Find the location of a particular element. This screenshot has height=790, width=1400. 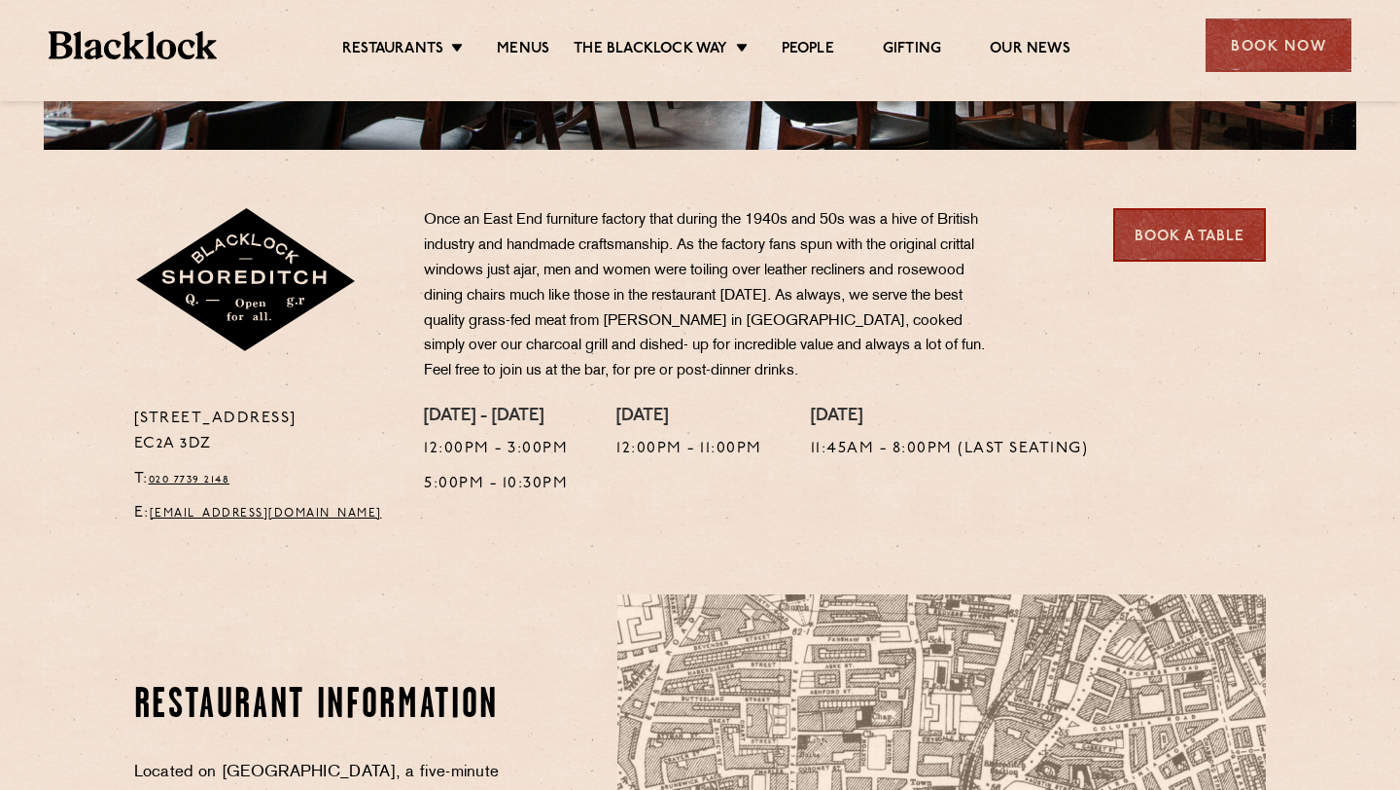

a: Restaurants is located at coordinates (393, 51).